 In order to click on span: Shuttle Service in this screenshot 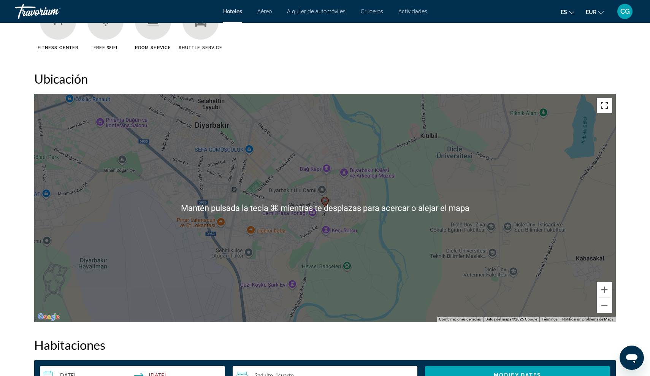, I will do `click(201, 48)`.